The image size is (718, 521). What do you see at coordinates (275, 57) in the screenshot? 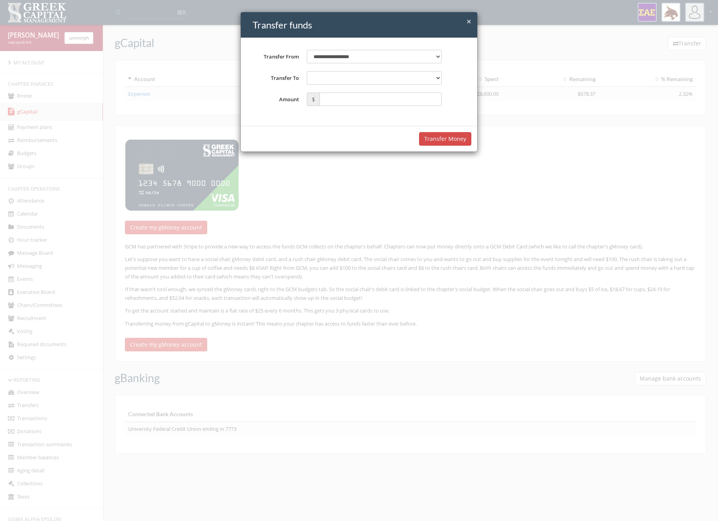
I see `label: Transfer From` at bounding box center [275, 57].